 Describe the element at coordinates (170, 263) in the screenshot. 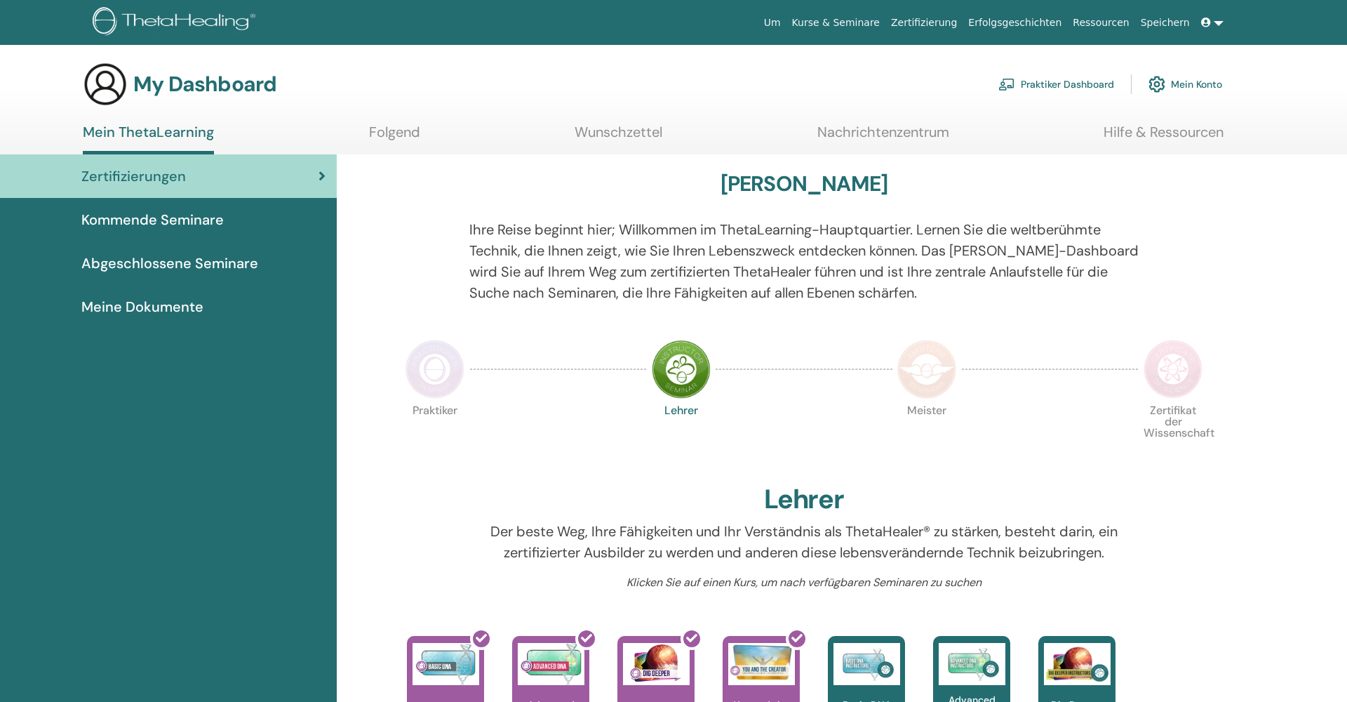

I see `span: Abgeschlossene Seminare` at that location.